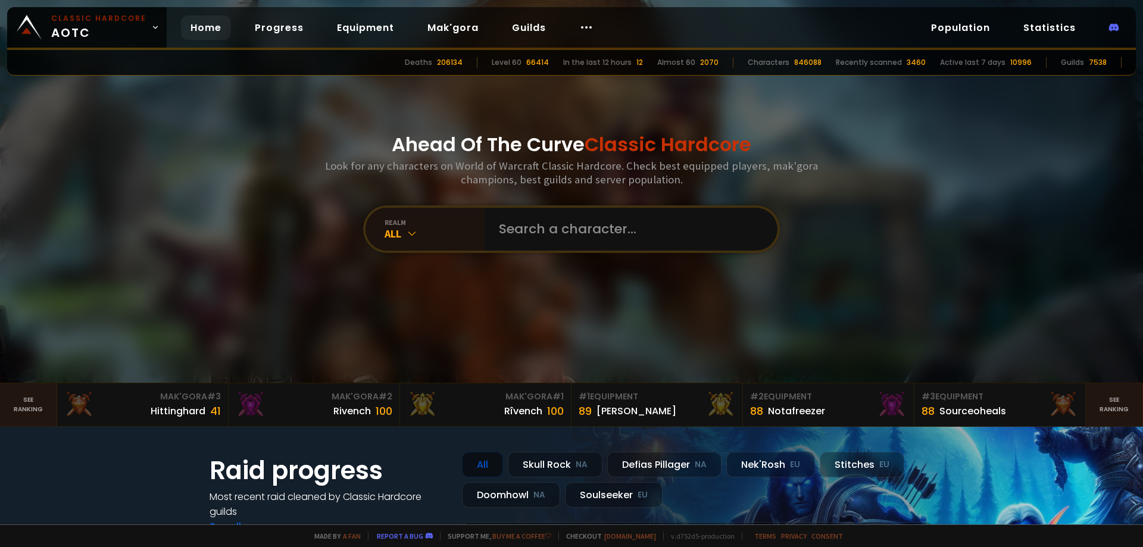 The width and height of the screenshot is (1143, 547). Describe the element at coordinates (869, 63) in the screenshot. I see `div: Recently scanned` at that location.